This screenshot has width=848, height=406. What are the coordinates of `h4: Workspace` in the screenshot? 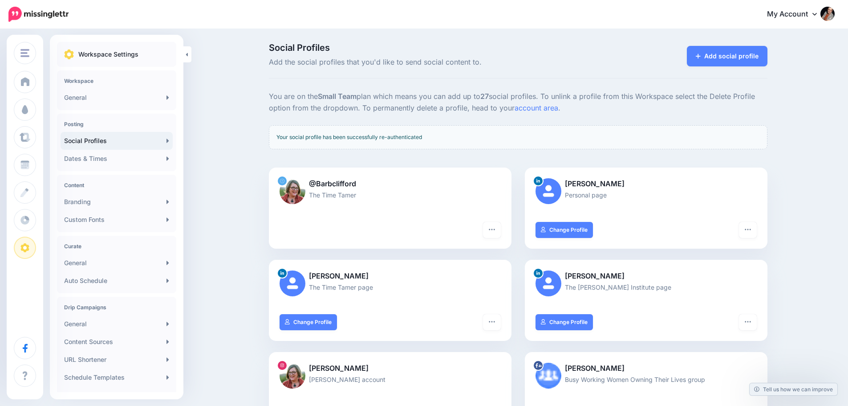 It's located at (117, 81).